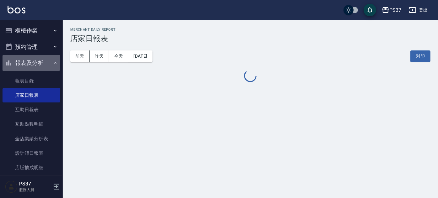 Image resolution: width=438 pixels, height=198 pixels. What do you see at coordinates (119, 56) in the screenshot?
I see `button: 今天` at bounding box center [119, 56].